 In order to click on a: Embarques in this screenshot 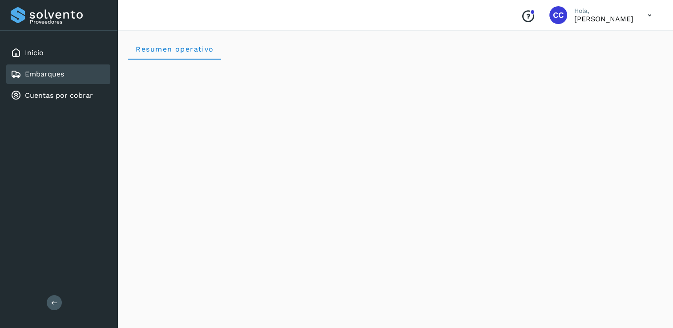, I will do `click(45, 74)`.